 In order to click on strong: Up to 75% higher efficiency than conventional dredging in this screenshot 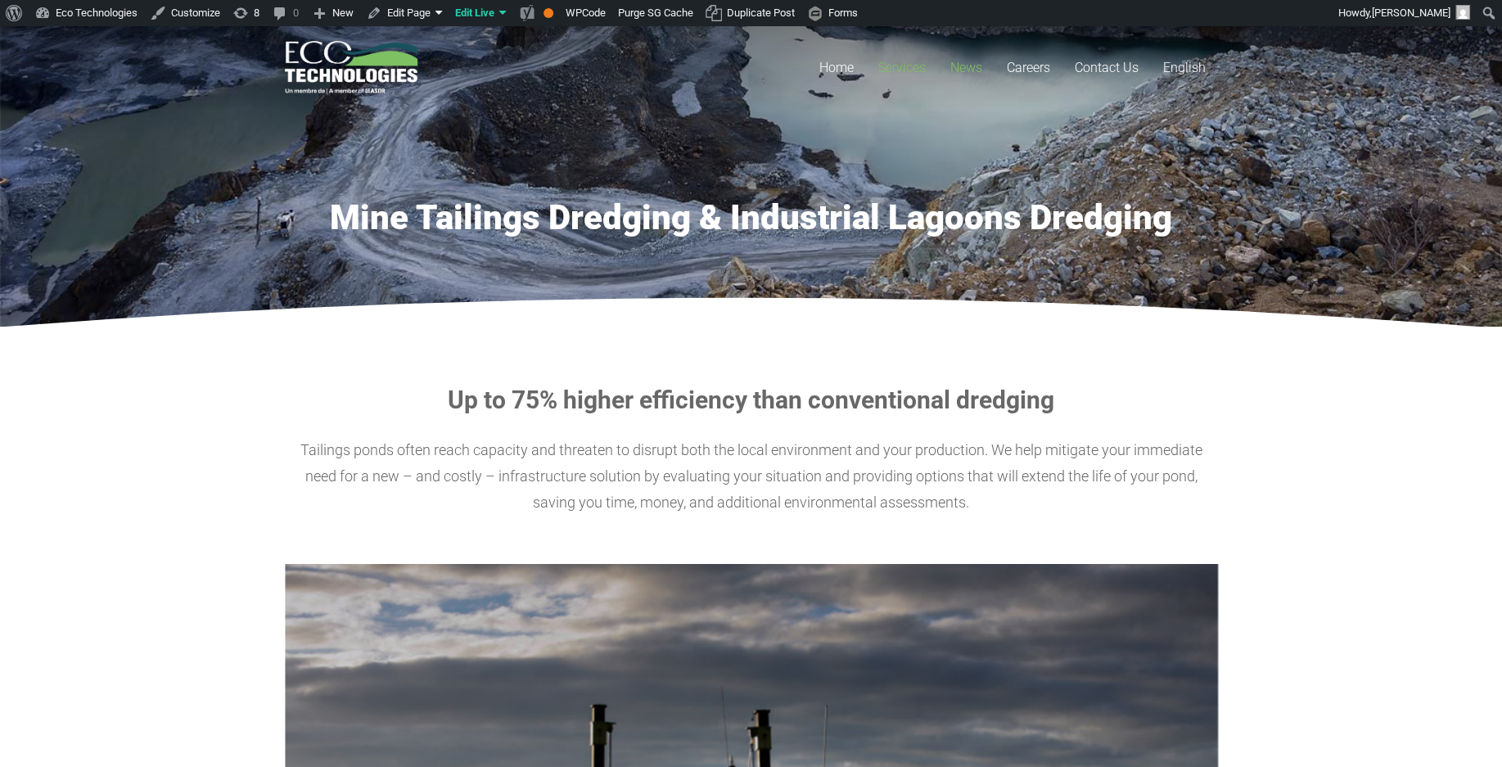, I will do `click(751, 400)`.